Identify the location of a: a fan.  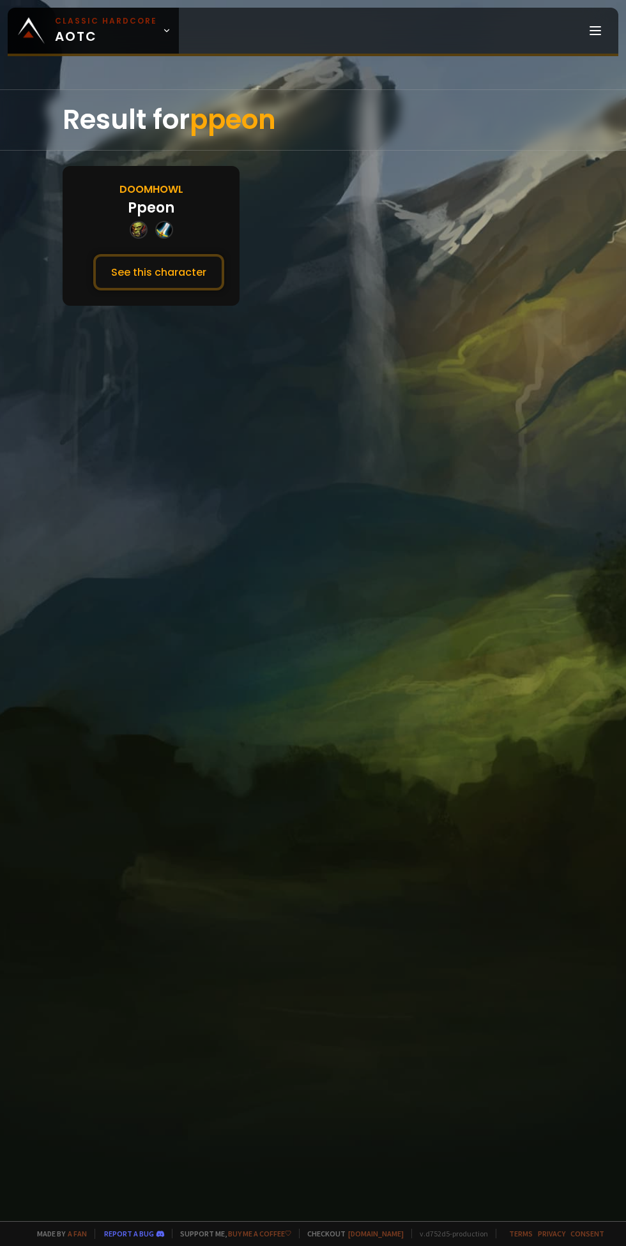
(77, 1233).